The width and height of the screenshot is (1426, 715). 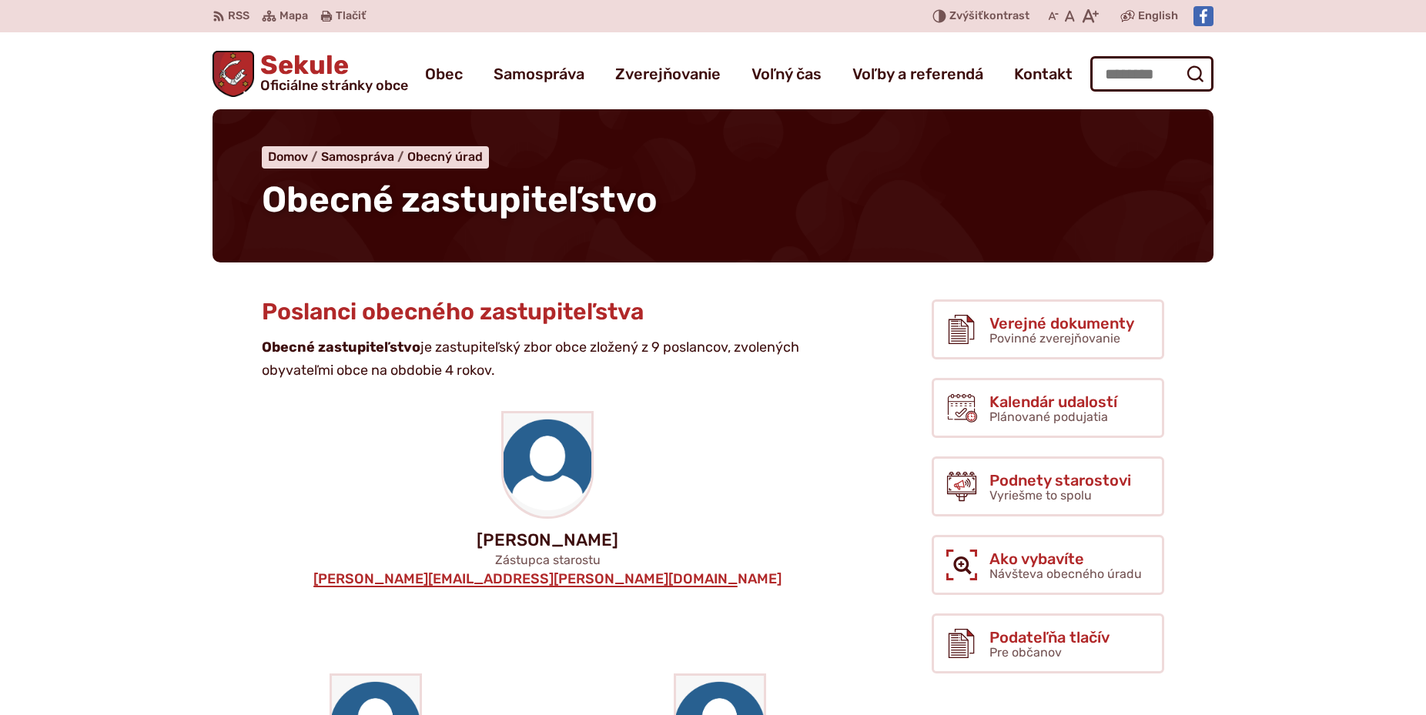 I want to click on a: Domov, so click(x=294, y=156).